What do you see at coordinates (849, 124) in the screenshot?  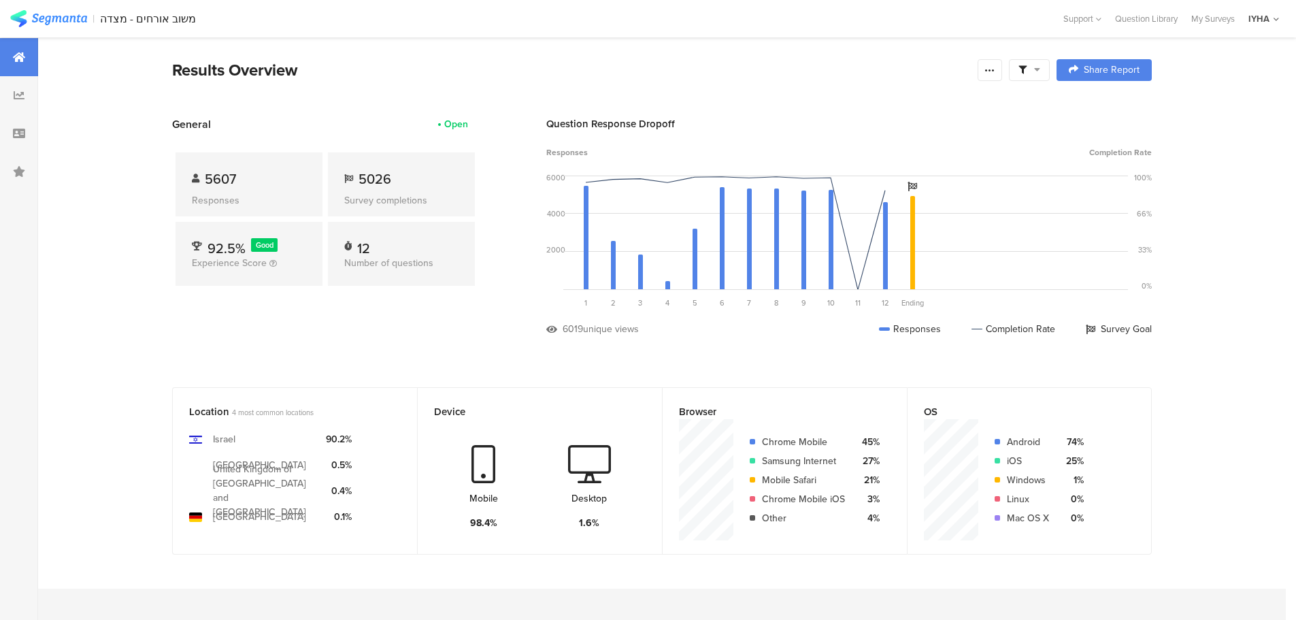 I see `div: Question Response Dropoff` at bounding box center [849, 124].